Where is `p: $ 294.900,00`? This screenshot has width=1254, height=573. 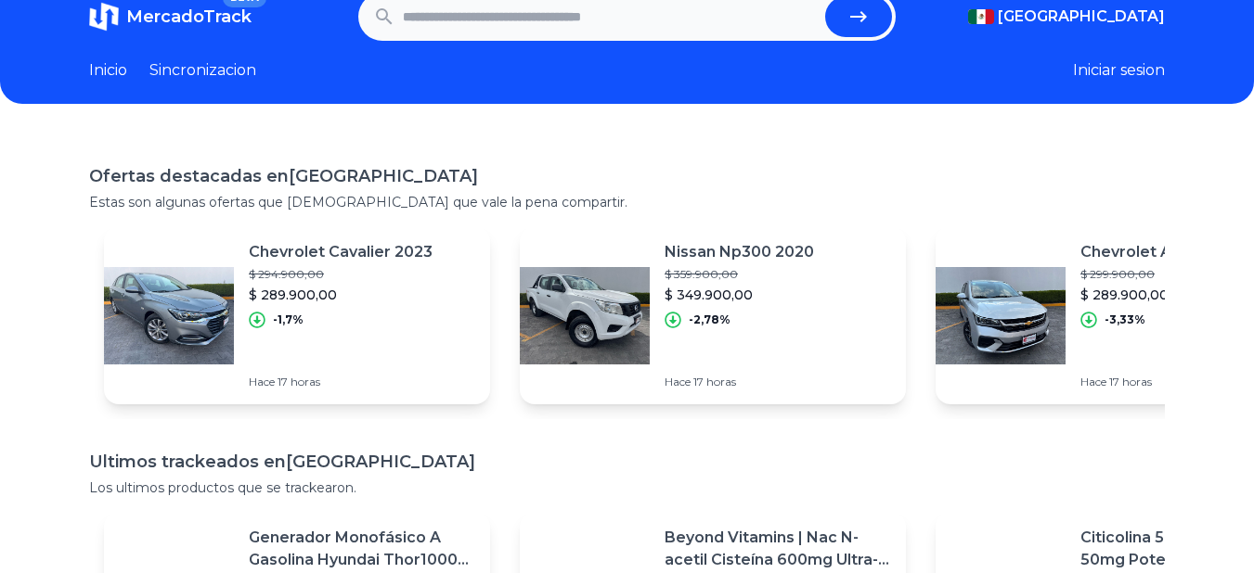
p: $ 294.900,00 is located at coordinates (341, 275).